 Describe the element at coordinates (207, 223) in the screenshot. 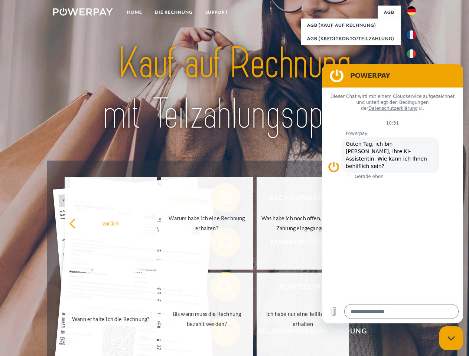

I see `div: Warum habe ich eine Rechnung erhalten?` at that location.